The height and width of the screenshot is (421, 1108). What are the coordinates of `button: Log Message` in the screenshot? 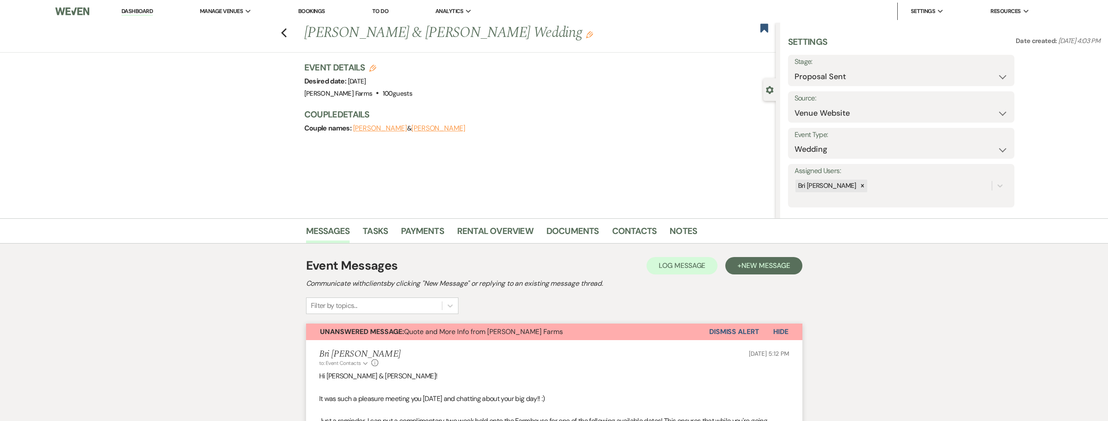 It's located at (682, 266).